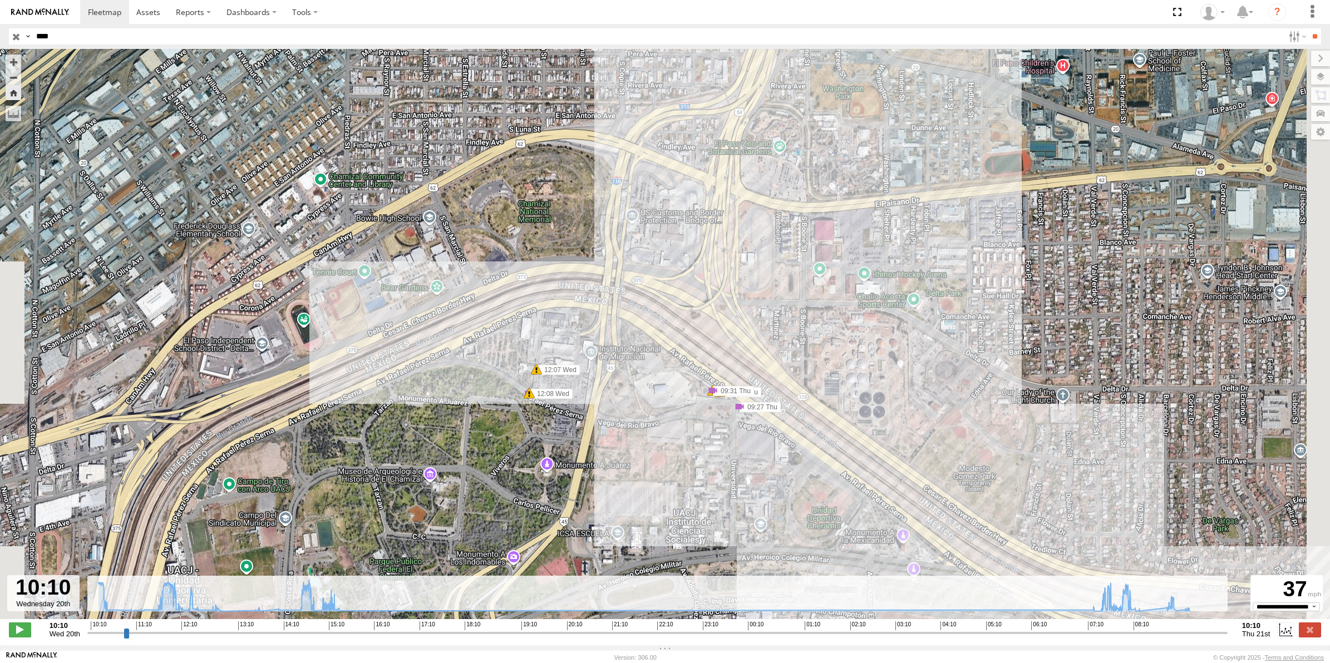 The image size is (1330, 663). I want to click on div: Version: 306.00, so click(636, 658).